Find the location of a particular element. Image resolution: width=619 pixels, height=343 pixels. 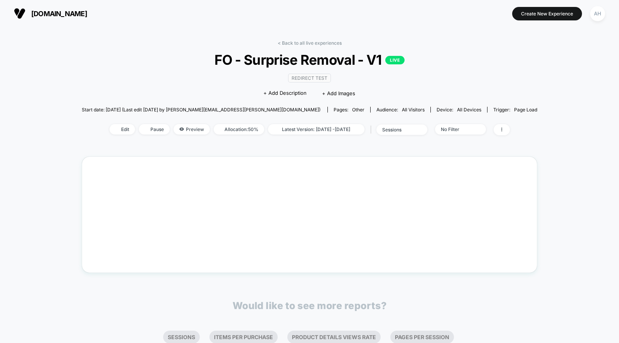

span: Redirect Test is located at coordinates (309, 78).